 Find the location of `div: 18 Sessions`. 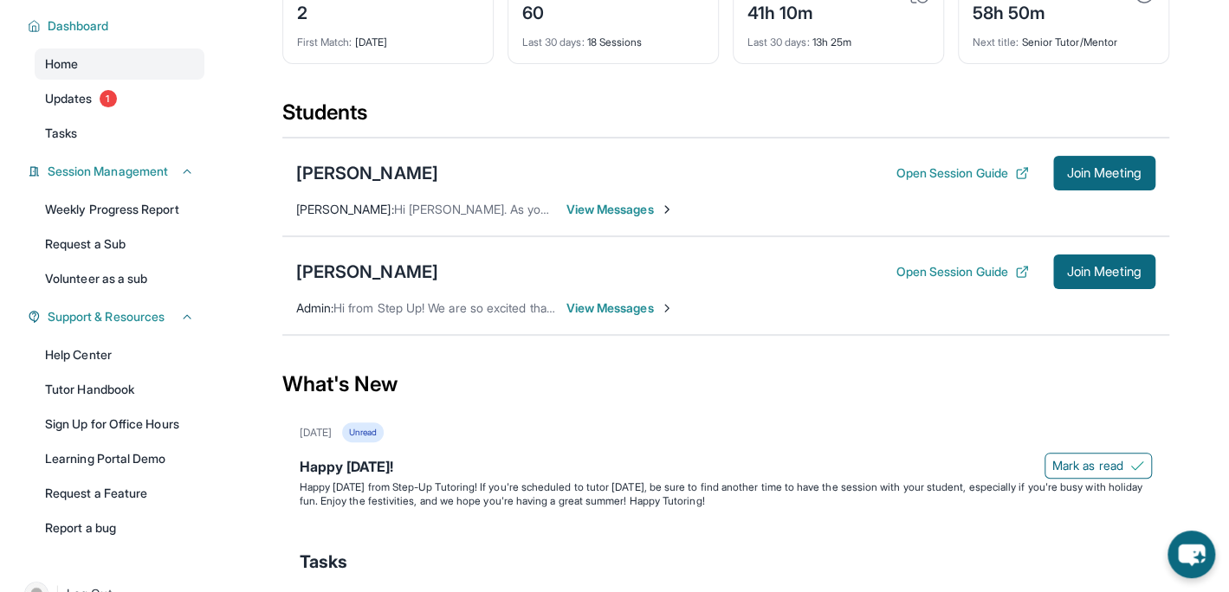

div: 18 Sessions is located at coordinates (613, 37).